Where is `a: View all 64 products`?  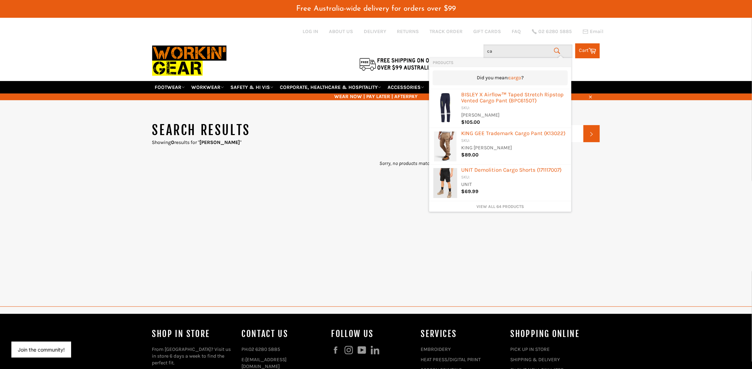
a: View all 64 products is located at coordinates (500, 207).